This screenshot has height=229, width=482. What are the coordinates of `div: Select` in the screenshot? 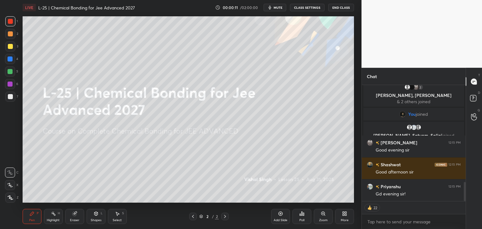 It's located at (117, 220).